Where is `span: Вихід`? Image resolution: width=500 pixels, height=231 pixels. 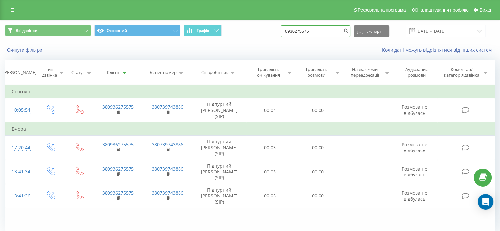
span: Вихід is located at coordinates (485, 10).